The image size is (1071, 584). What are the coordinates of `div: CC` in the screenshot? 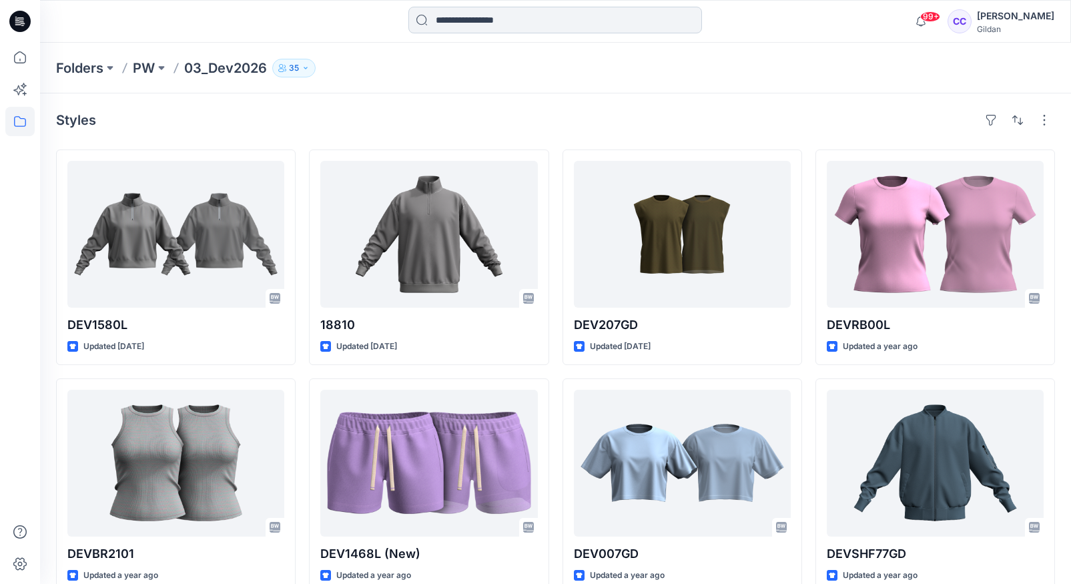 It's located at (959, 21).